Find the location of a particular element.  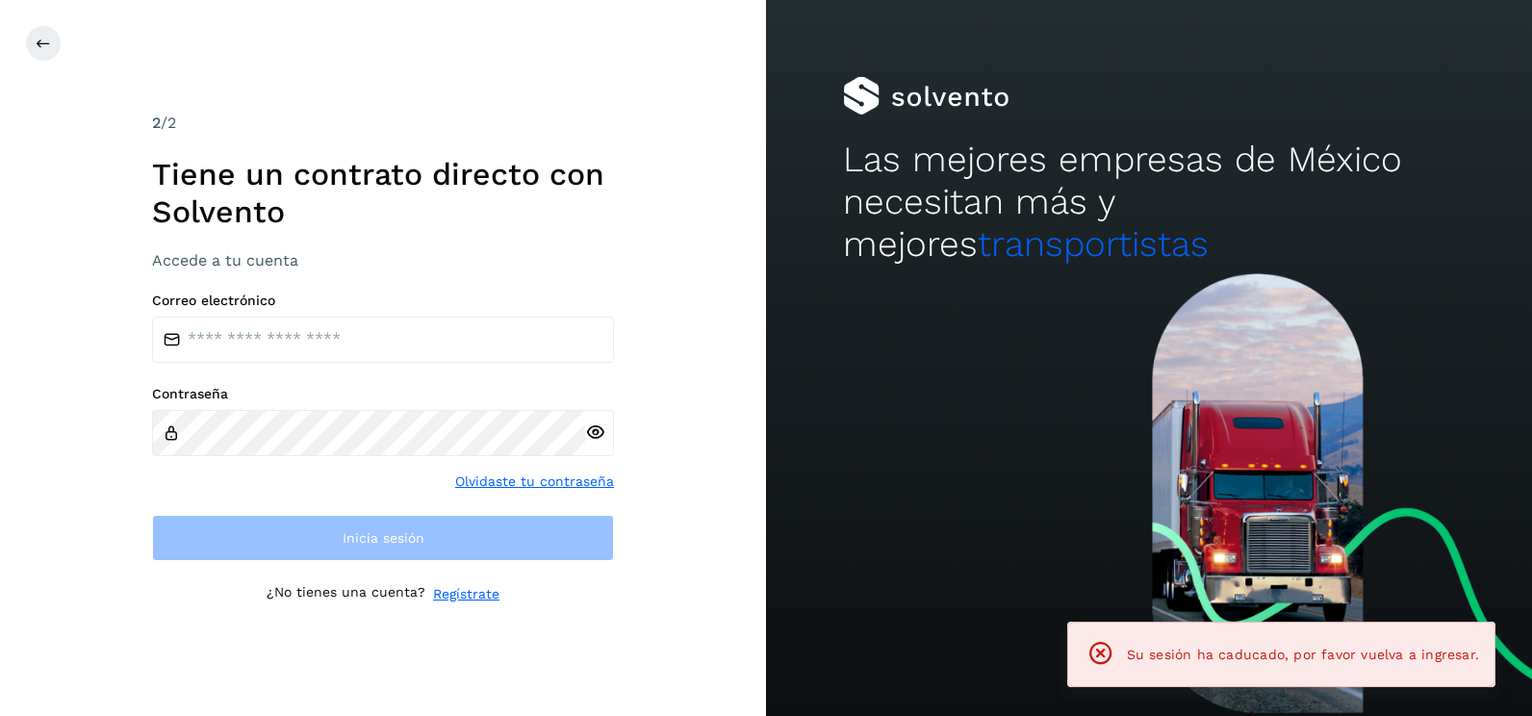

span: Inicia sesión is located at coordinates (383, 538).